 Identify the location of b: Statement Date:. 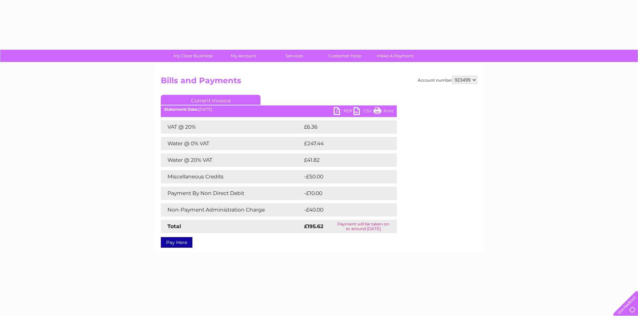
(181, 109).